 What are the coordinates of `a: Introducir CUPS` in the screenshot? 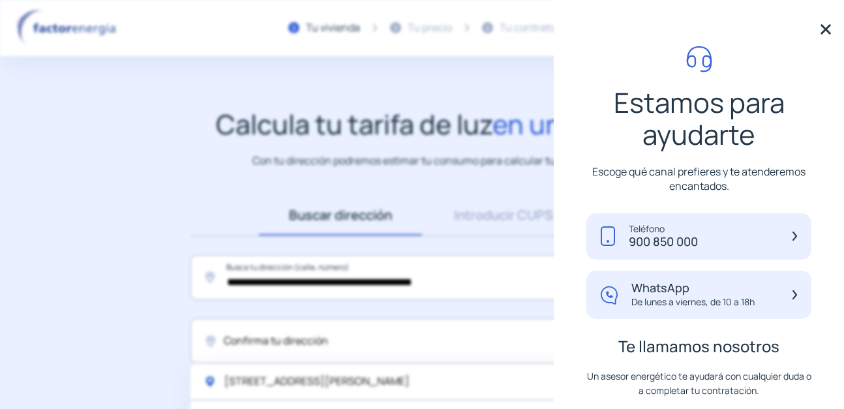 It's located at (504, 215).